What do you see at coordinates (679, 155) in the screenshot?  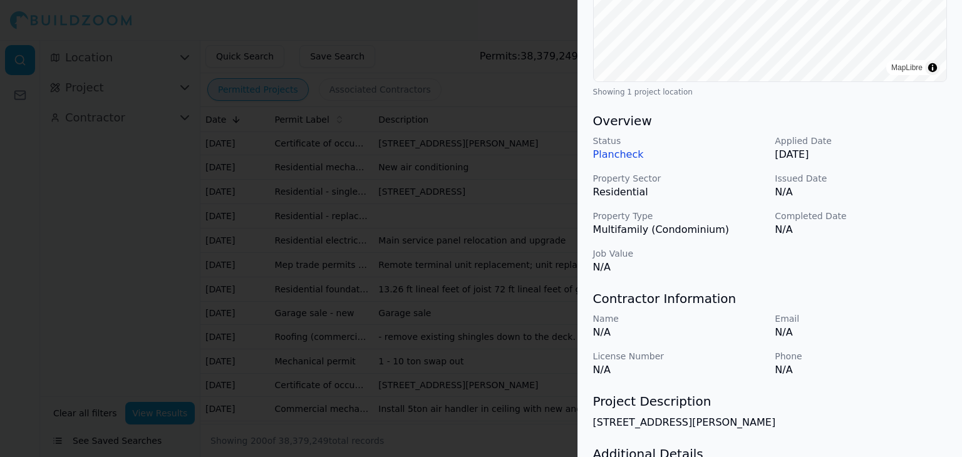 I see `p: Plancheck` at bounding box center [679, 155].